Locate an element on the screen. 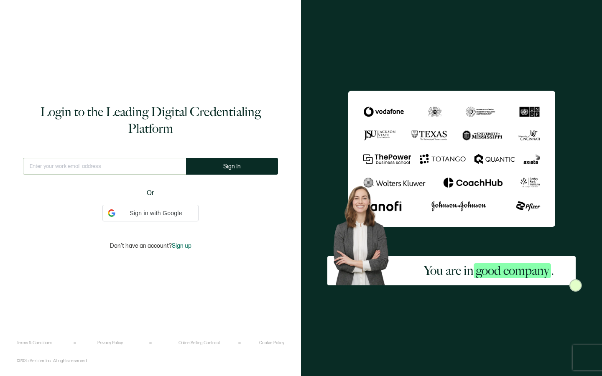 This screenshot has width=602, height=376. p: Don't have an account? is located at coordinates (150, 246).